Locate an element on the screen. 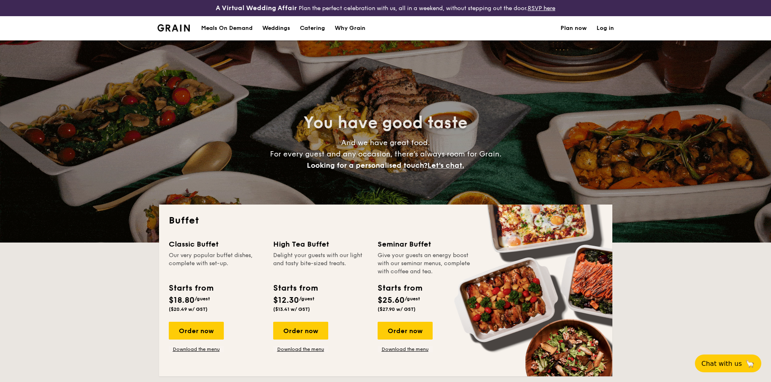  div: Meals On Demand is located at coordinates (227, 28).